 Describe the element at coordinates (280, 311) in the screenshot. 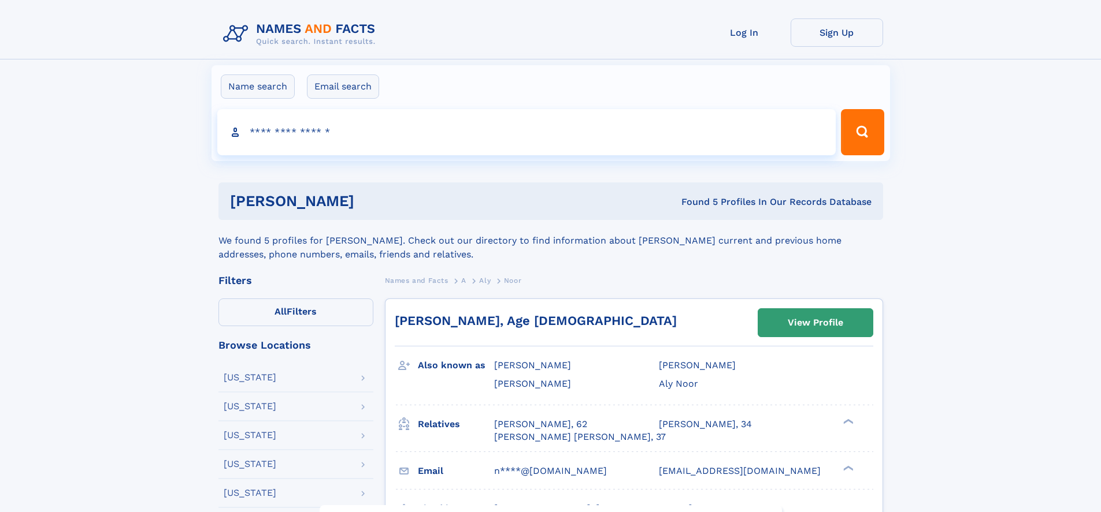

I see `span: All` at that location.